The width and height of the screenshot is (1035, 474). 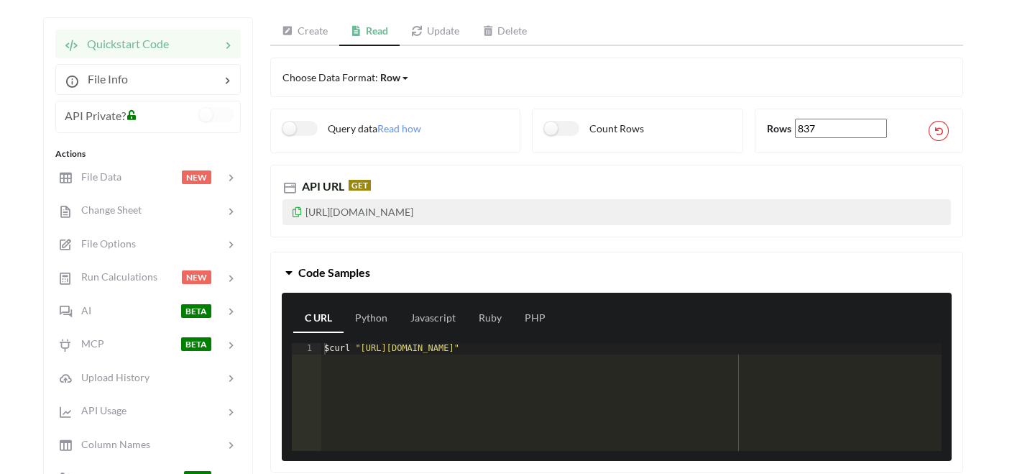 What do you see at coordinates (104, 78) in the screenshot?
I see `span: File Info` at bounding box center [104, 78].